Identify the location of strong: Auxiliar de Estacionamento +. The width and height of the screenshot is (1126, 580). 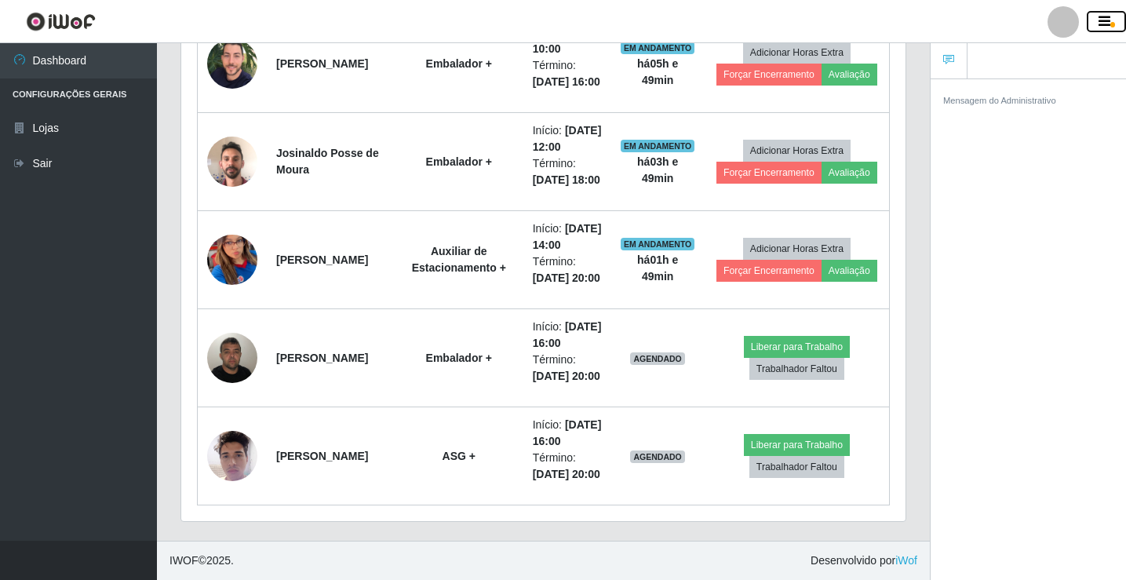
(459, 259).